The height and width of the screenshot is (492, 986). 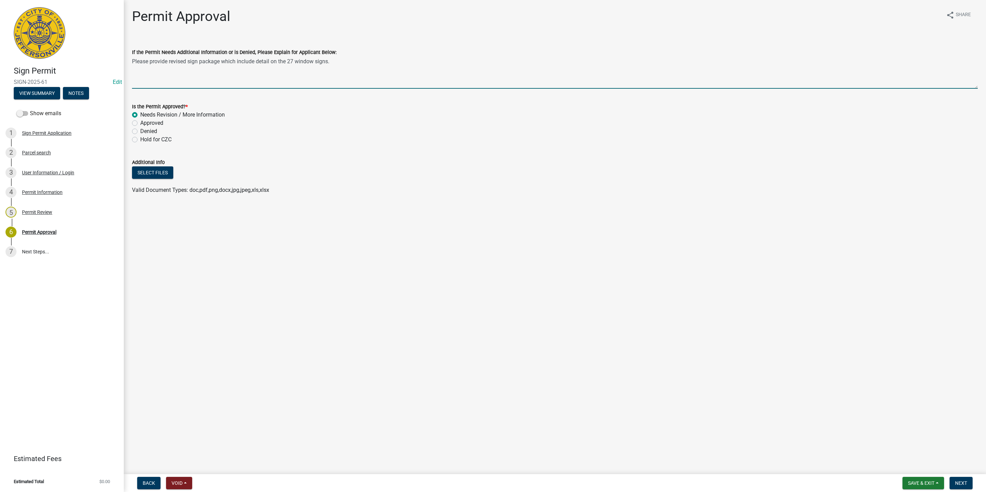 What do you see at coordinates (104, 481) in the screenshot?
I see `span: $0.00` at bounding box center [104, 481].